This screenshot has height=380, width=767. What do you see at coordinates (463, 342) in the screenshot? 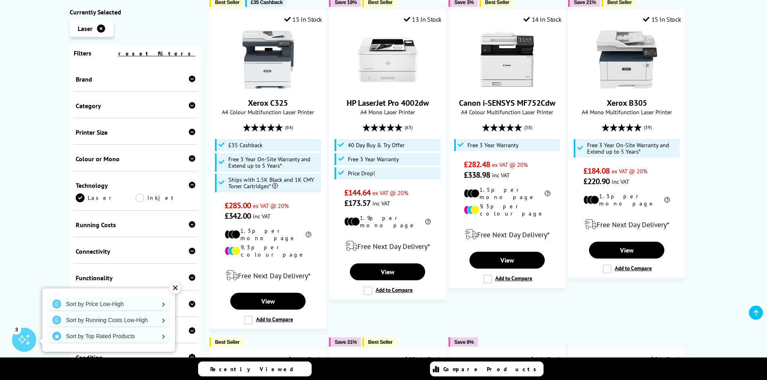
I see `button: Save 8%` at bounding box center [463, 342].